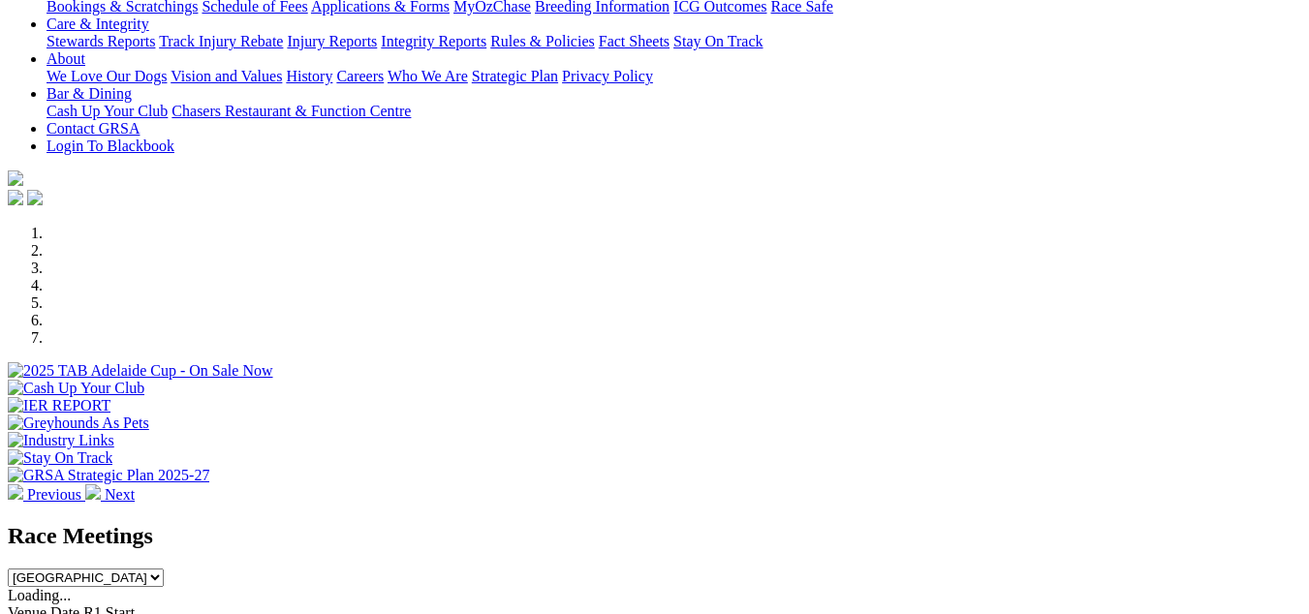 This screenshot has width=1309, height=614. What do you see at coordinates (54, 494) in the screenshot?
I see `span: Previous` at bounding box center [54, 494].